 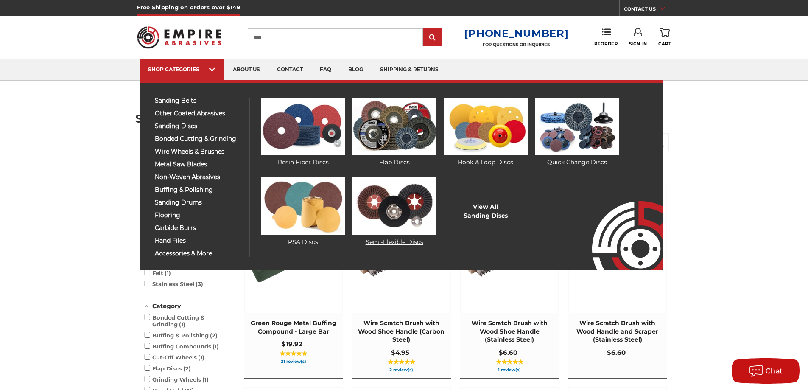 What do you see at coordinates (182, 346) in the screenshot?
I see `span: Buffing Compounds` at bounding box center [182, 346].